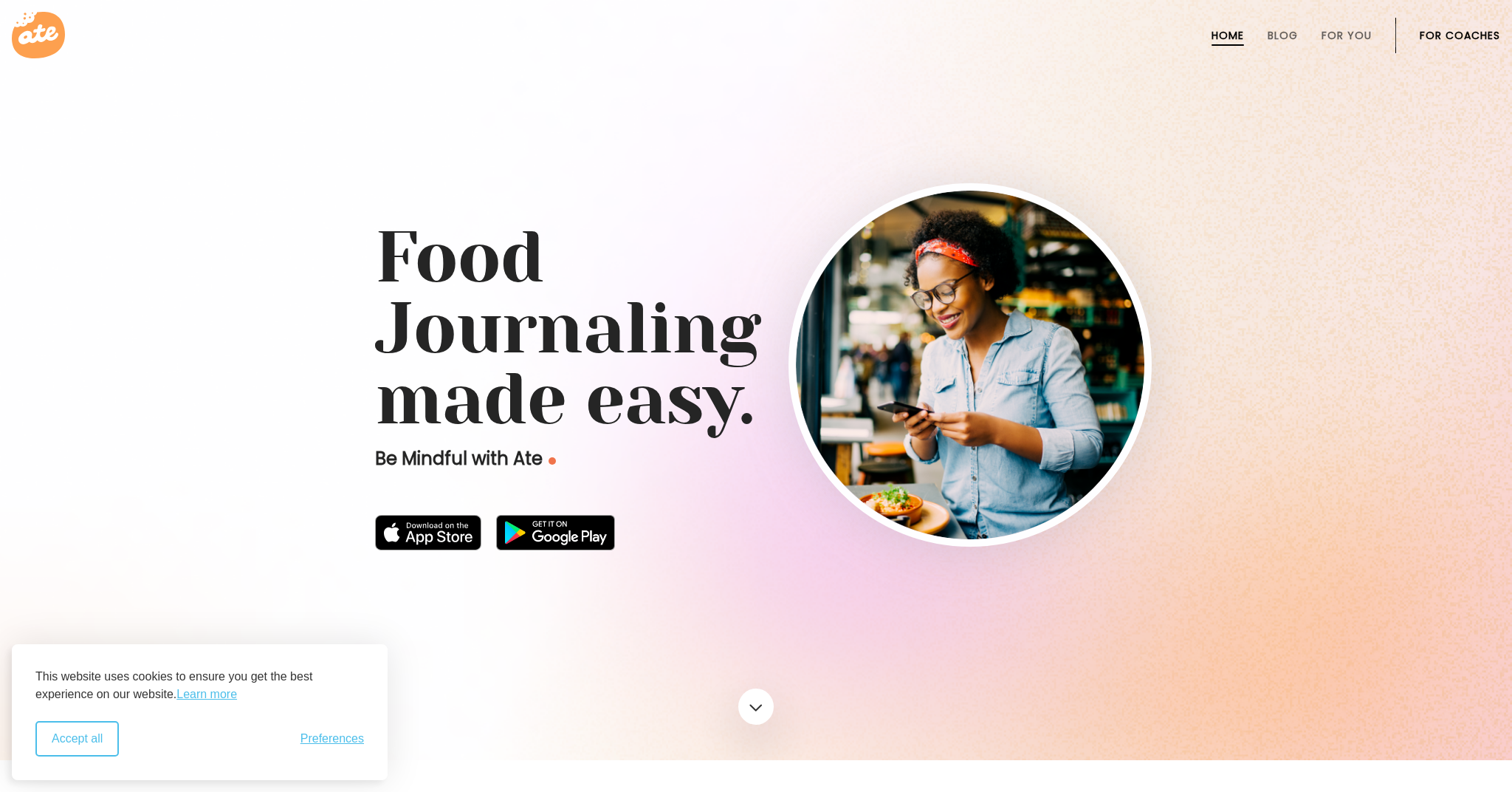 This screenshot has height=792, width=1512. Describe the element at coordinates (756, 329) in the screenshot. I see `h1: Food Journaling made easy.` at that location.